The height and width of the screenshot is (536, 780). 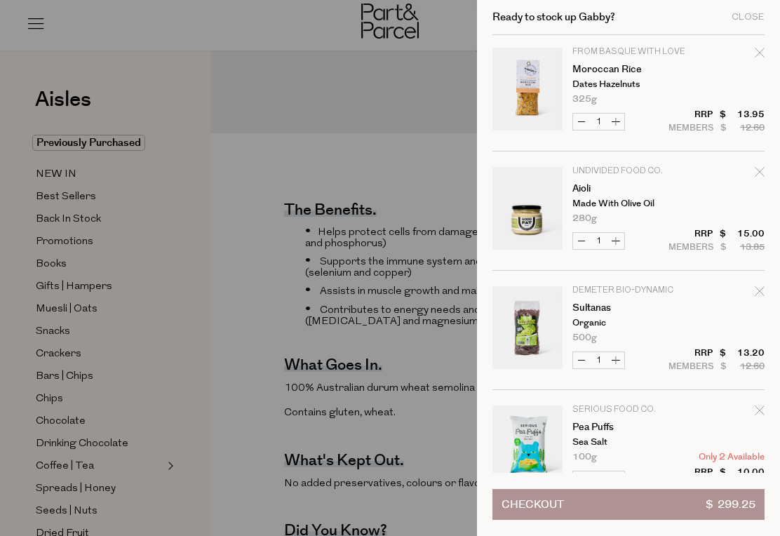 I want to click on input: QTY Pea Puffs, so click(x=599, y=479).